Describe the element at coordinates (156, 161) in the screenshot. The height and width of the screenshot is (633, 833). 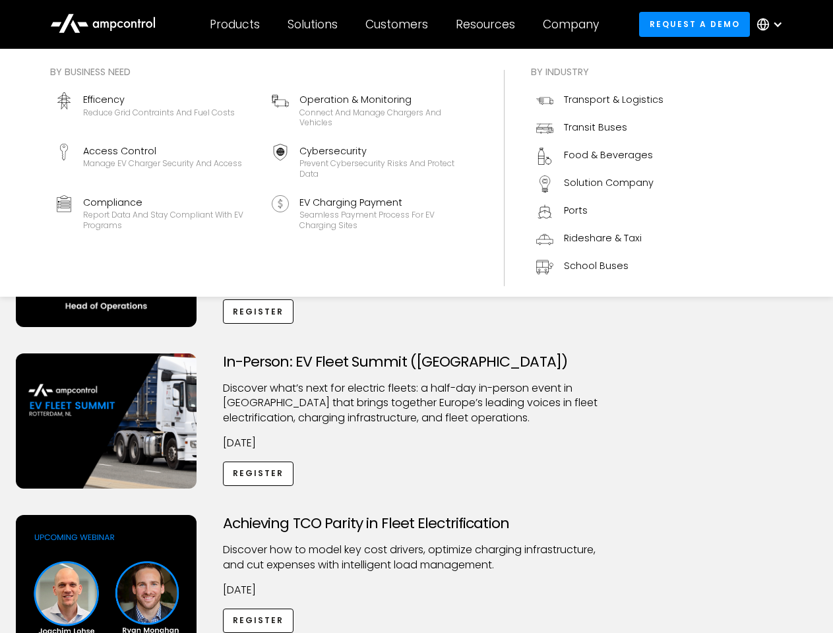
I see `a: Access ControlManage EV charger security and access` at that location.